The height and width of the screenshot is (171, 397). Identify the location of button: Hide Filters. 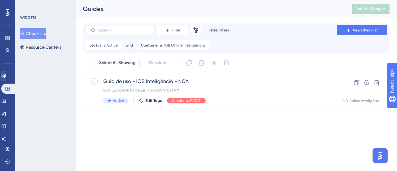
(219, 30).